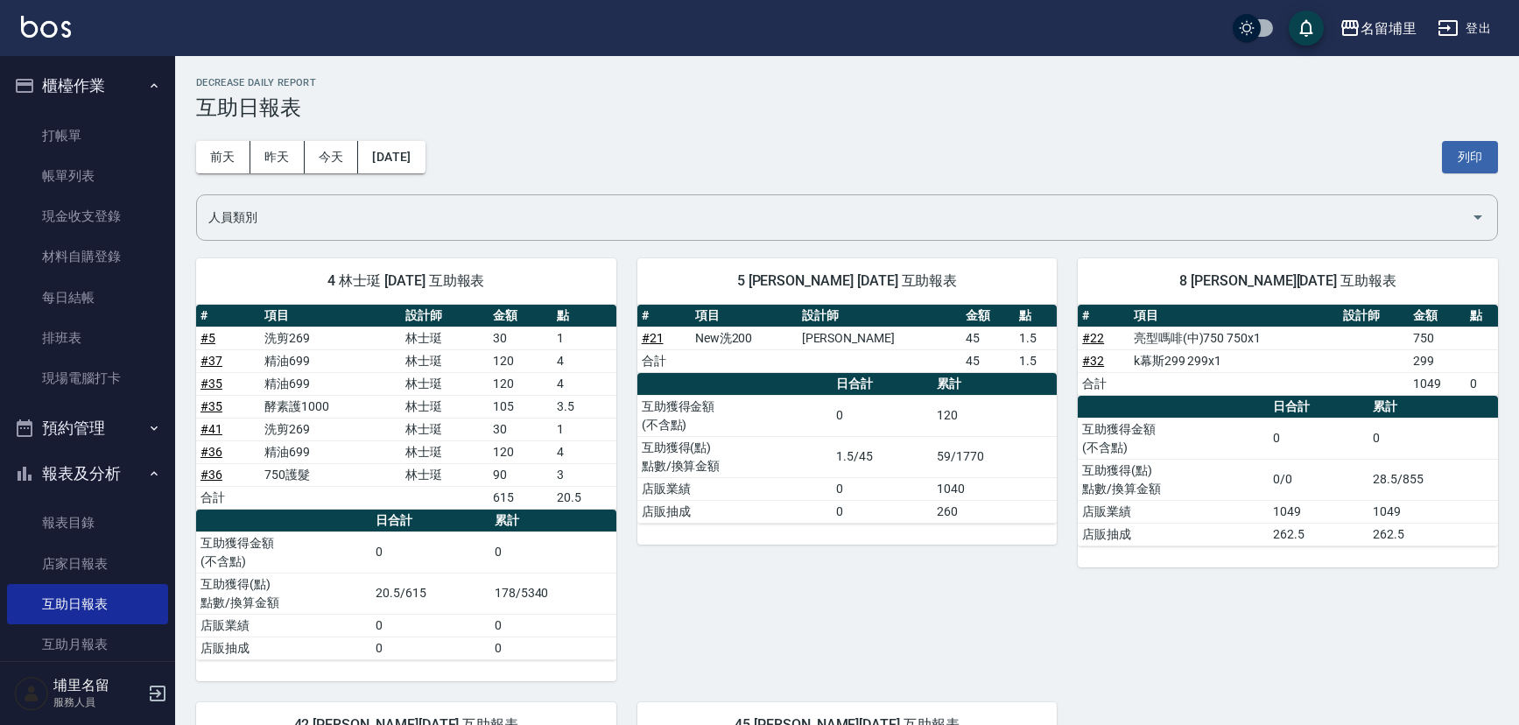 The image size is (1519, 725). I want to click on a: #37, so click(211, 361).